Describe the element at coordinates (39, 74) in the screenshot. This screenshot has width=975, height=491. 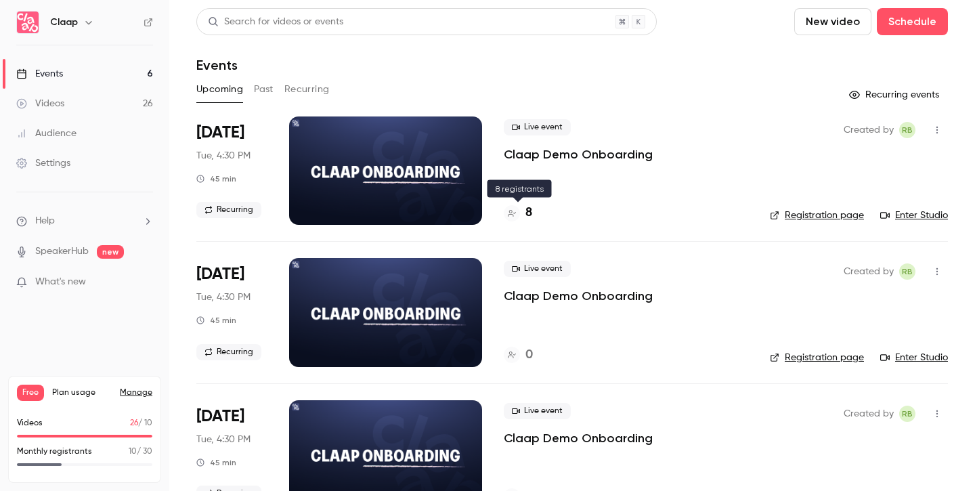
I see `div: Events` at that location.